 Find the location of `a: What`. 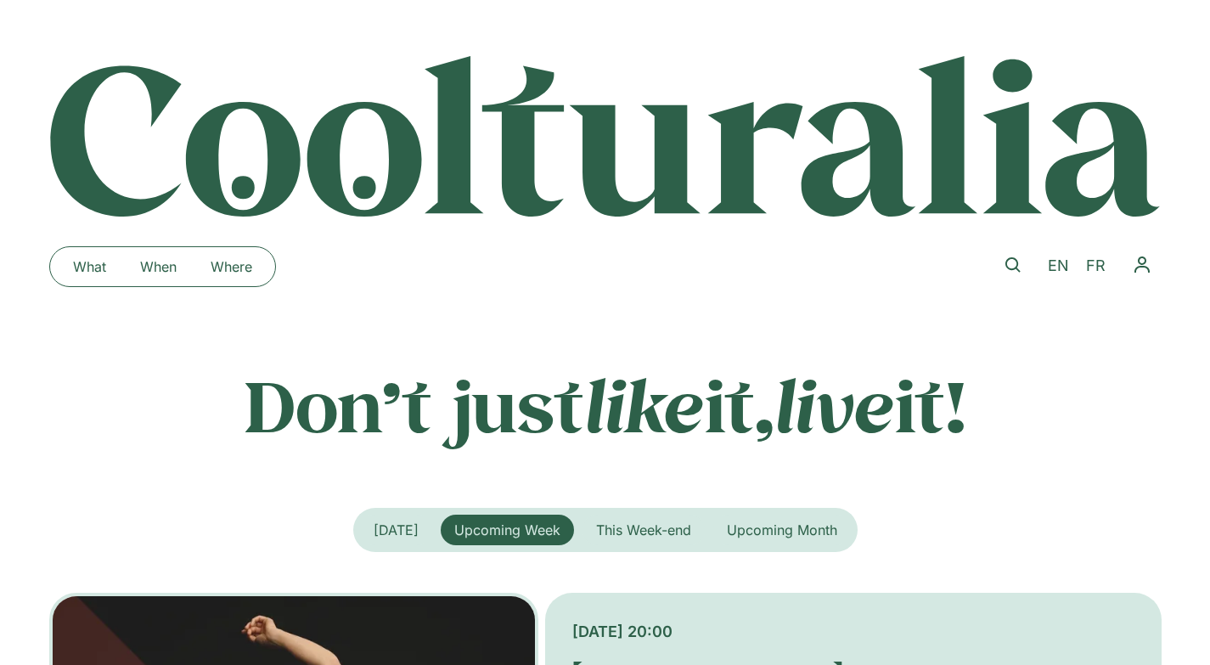

a: What is located at coordinates (89, 267).